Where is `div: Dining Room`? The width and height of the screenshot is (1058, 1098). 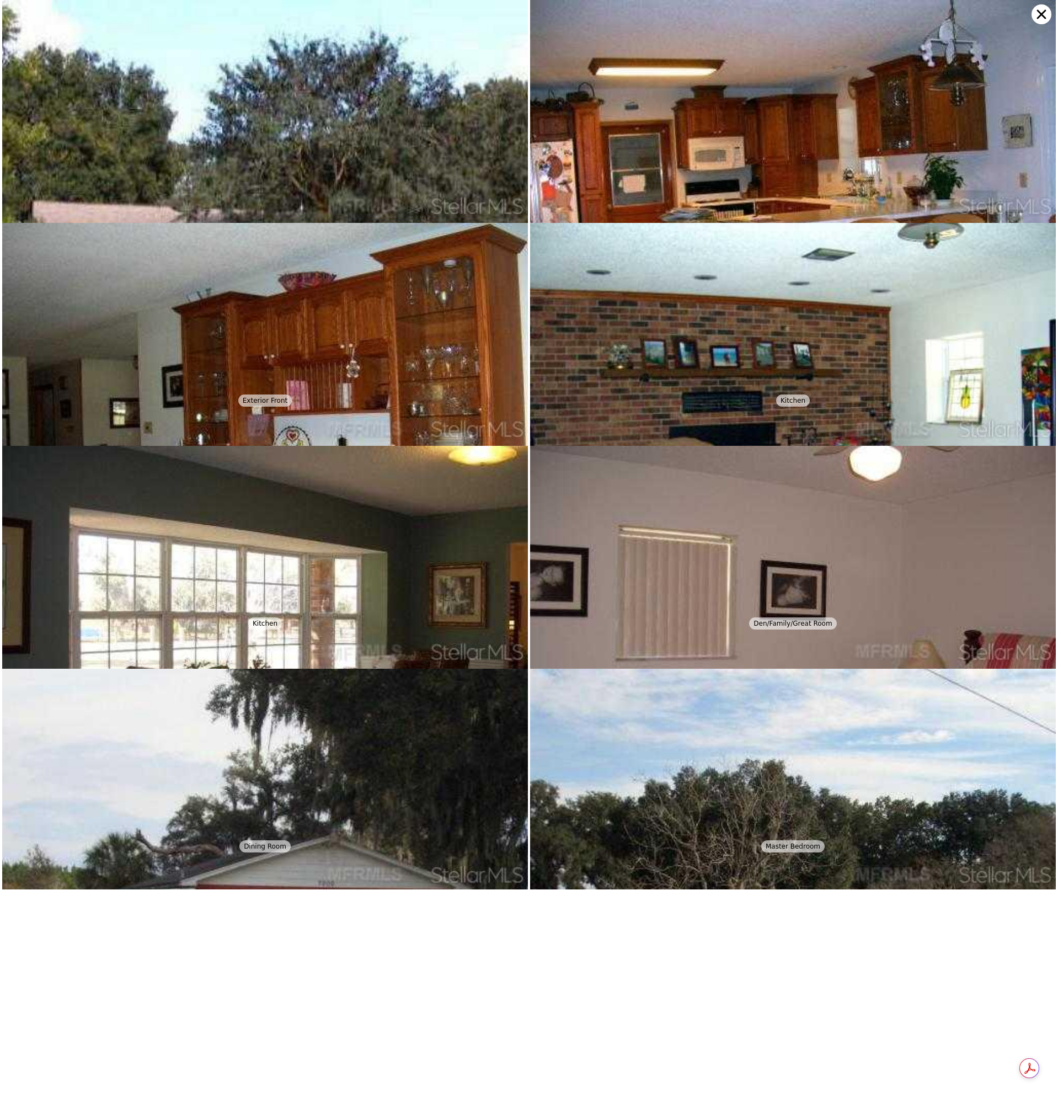 div: Dining Room is located at coordinates (265, 847).